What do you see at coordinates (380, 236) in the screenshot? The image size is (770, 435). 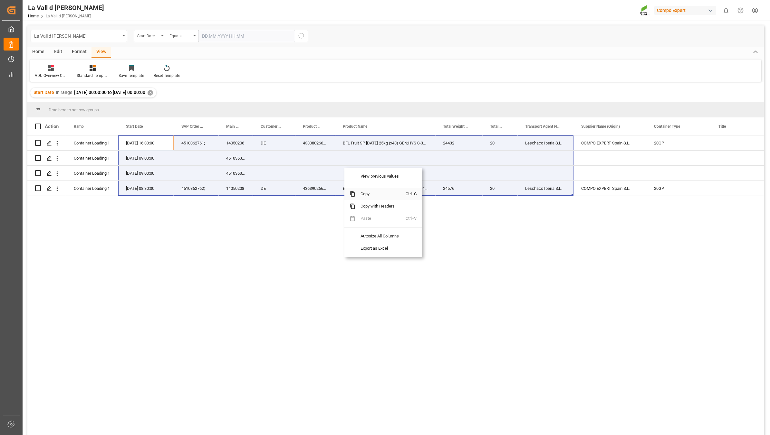 I see `span: Autosize All Columns` at bounding box center [380, 236].